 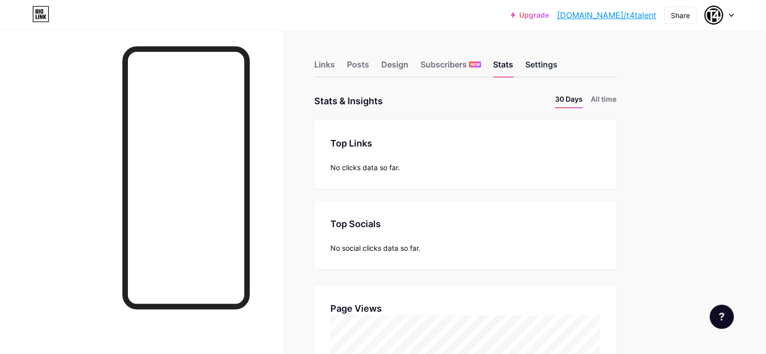 What do you see at coordinates (680, 15) in the screenshot?
I see `div: Share` at bounding box center [680, 15].